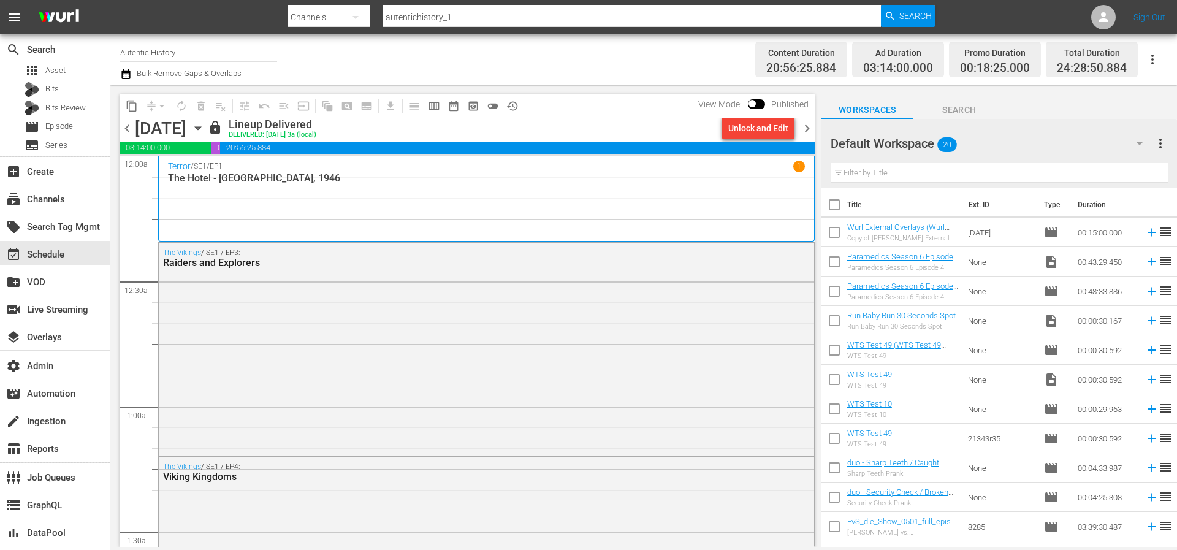 The width and height of the screenshot is (1177, 550). Describe the element at coordinates (272, 124) in the screenshot. I see `div: Lineup Delivered` at that location.